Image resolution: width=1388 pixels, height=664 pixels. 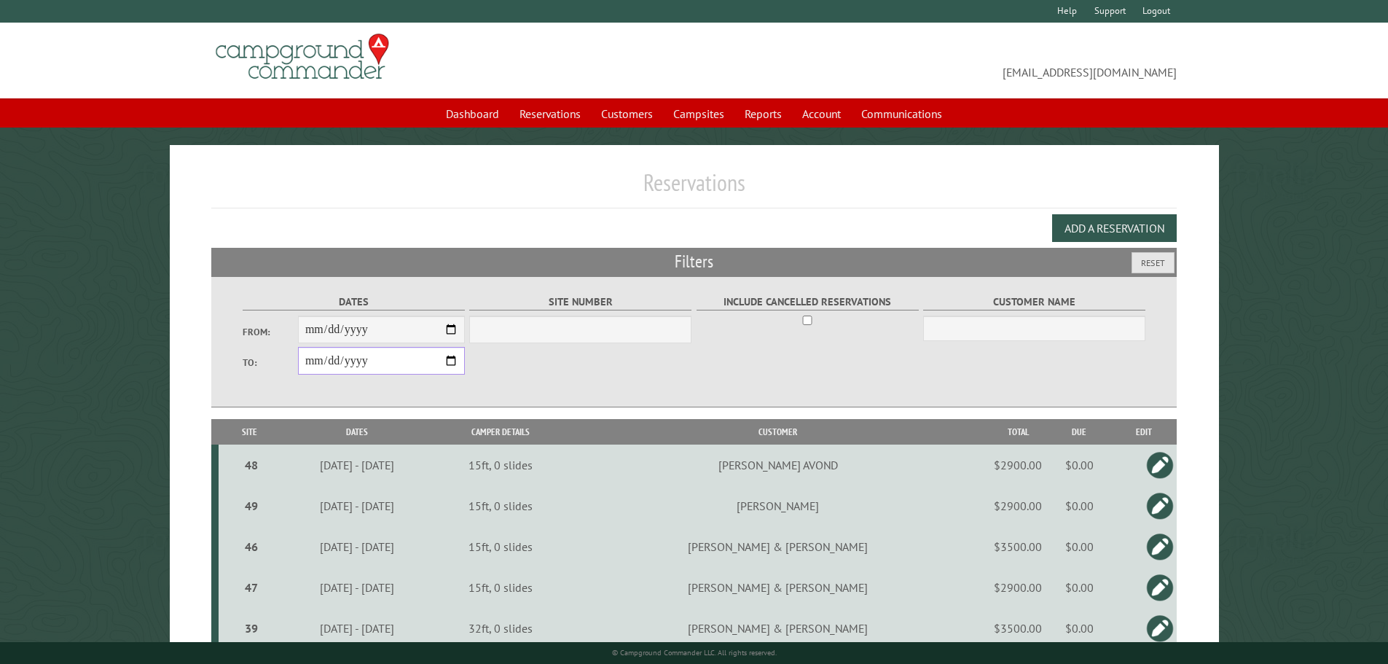 I want to click on div: 49, so click(x=251, y=506).